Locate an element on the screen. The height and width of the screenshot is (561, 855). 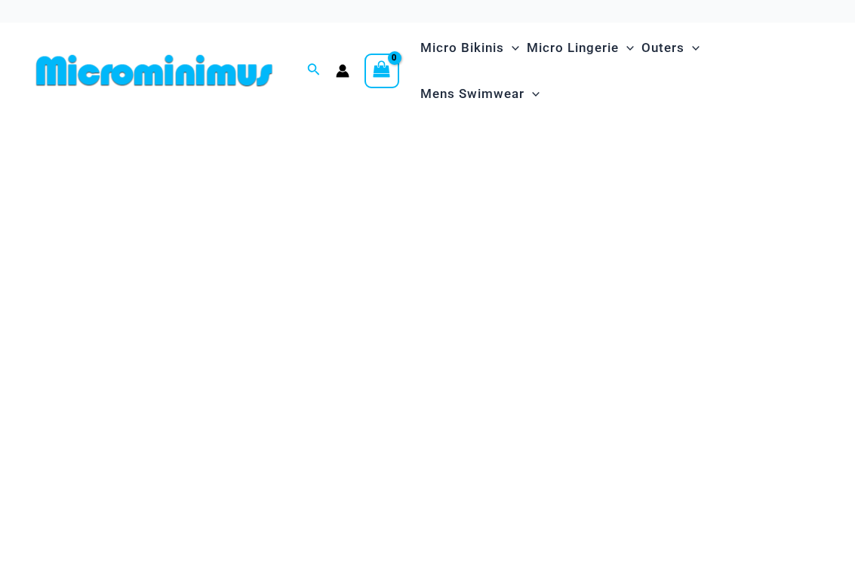
a: View Shopping Cart, empty is located at coordinates (382, 71).